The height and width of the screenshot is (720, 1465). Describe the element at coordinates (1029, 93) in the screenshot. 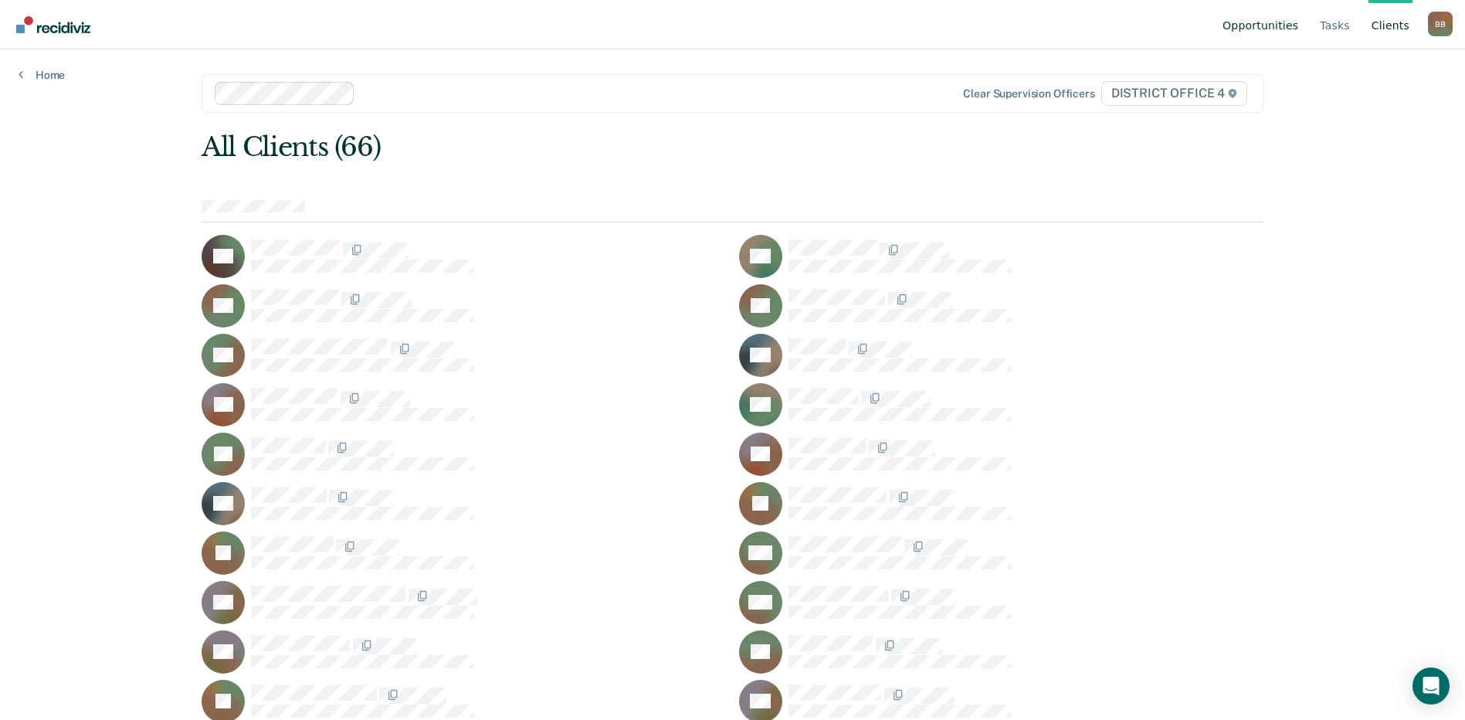

I see `div: Clear supervision officers` at that location.